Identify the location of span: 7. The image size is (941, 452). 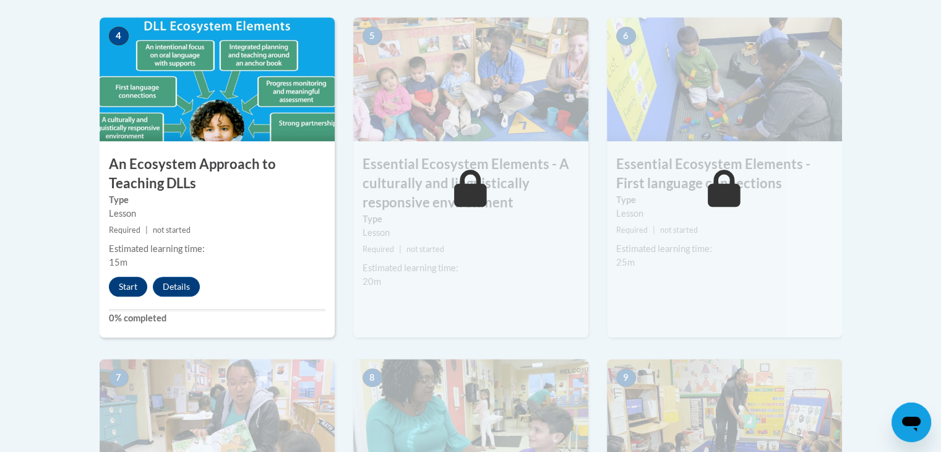
(119, 378).